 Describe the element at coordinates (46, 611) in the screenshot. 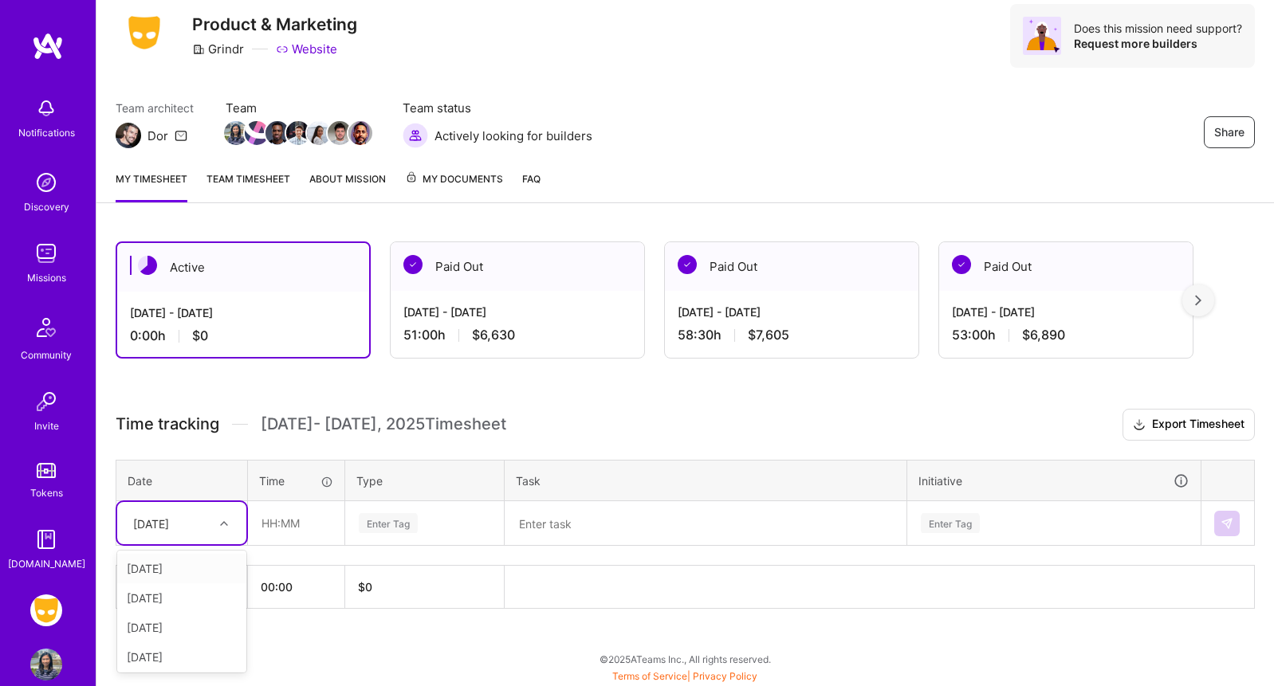

I see `a: Grindr: Product & Marketing` at that location.